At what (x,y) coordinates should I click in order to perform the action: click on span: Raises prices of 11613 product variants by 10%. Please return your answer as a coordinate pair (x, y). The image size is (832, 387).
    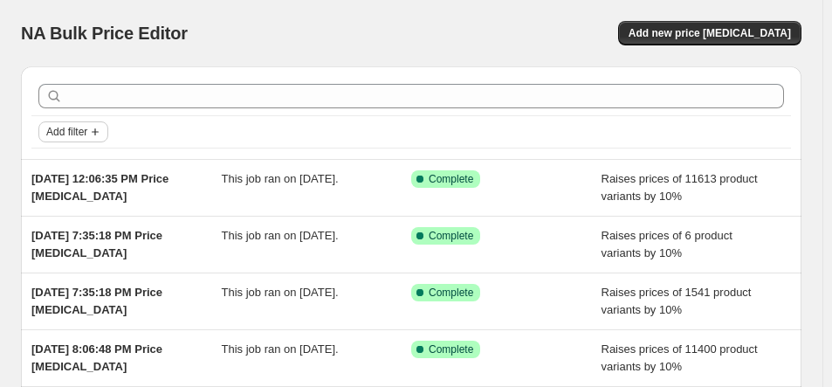
    Looking at the image, I should click on (679, 187).